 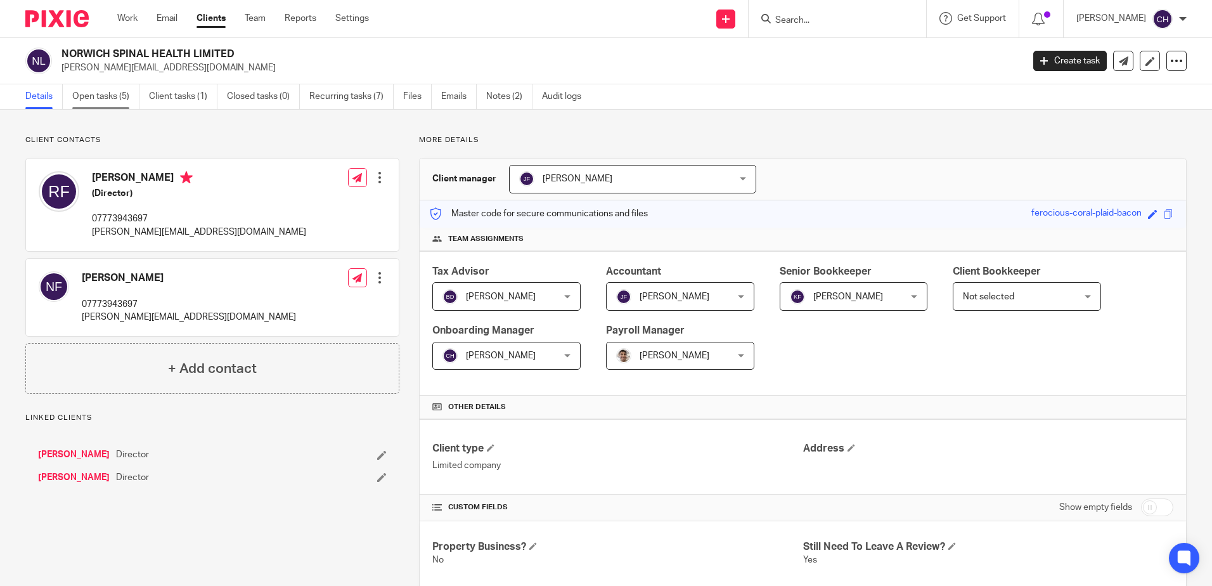 What do you see at coordinates (301, 18) in the screenshot?
I see `a: Reports` at bounding box center [301, 18].